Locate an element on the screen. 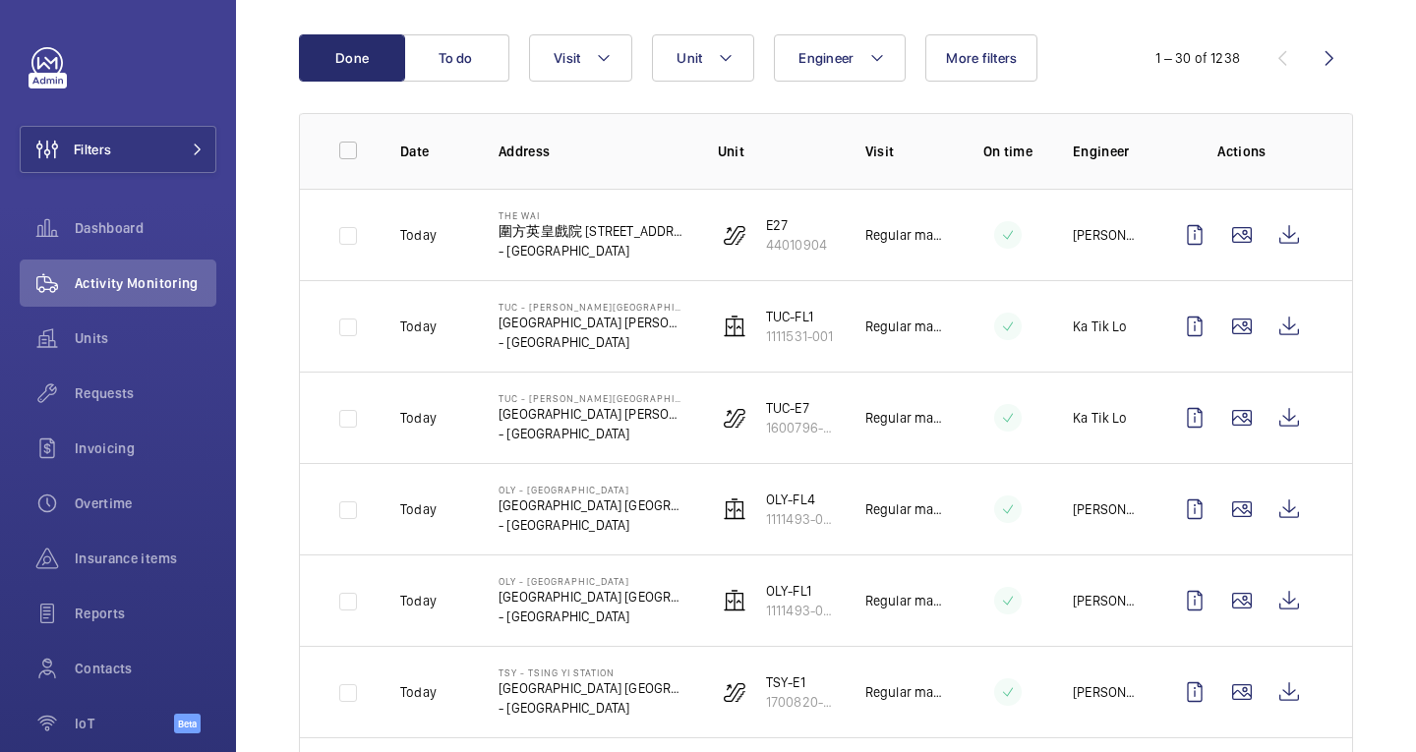  p: On time is located at coordinates (1008, 151).